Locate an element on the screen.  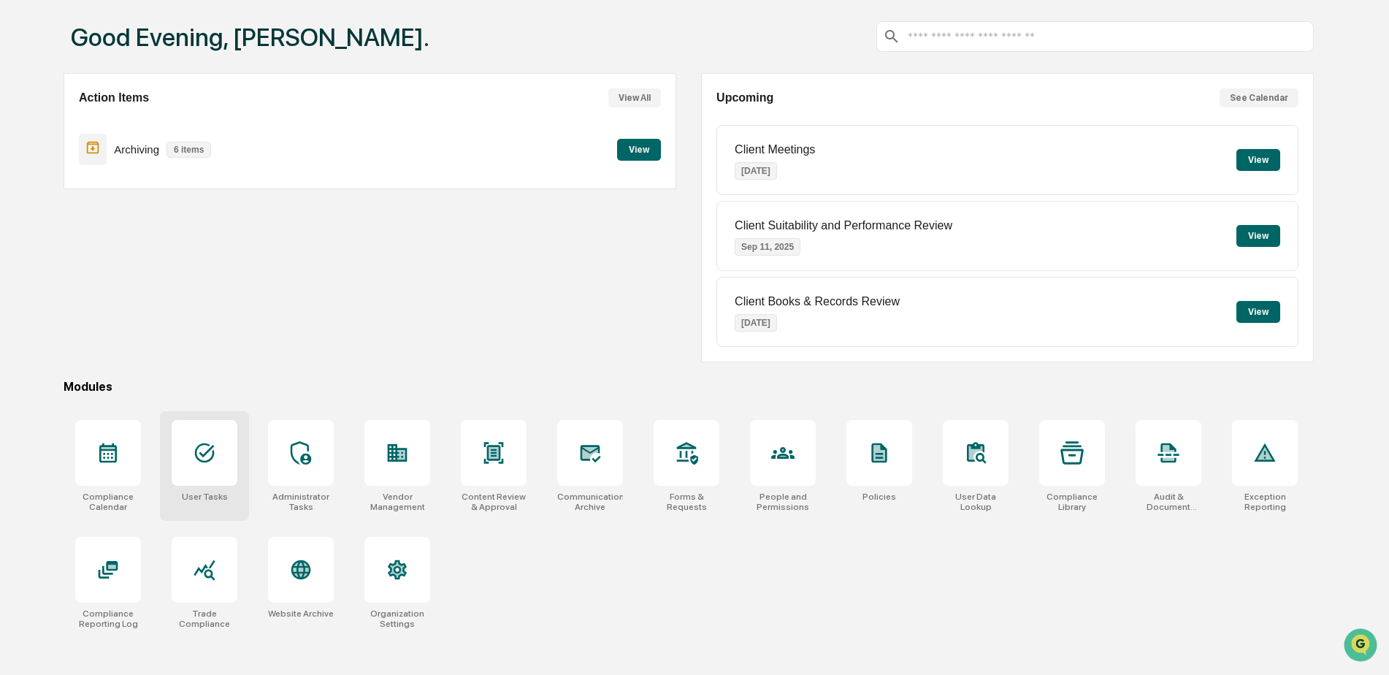
div: Compliance Reporting Log is located at coordinates (108, 618).